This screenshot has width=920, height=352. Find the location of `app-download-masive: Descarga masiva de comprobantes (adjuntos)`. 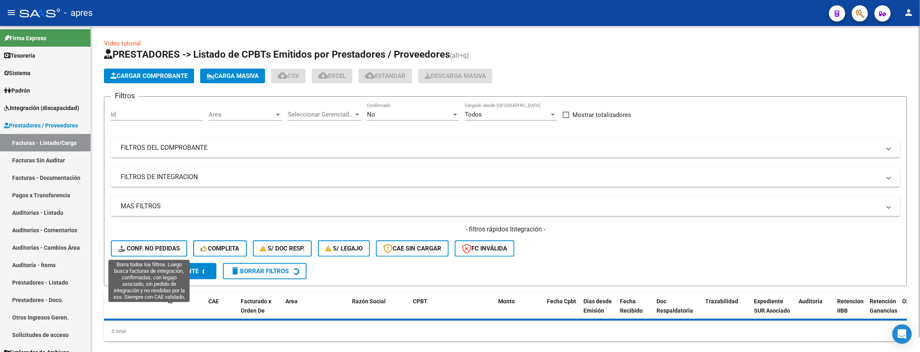

app-download-masive: Descarga masiva de comprobantes (adjuntos) is located at coordinates (455, 76).